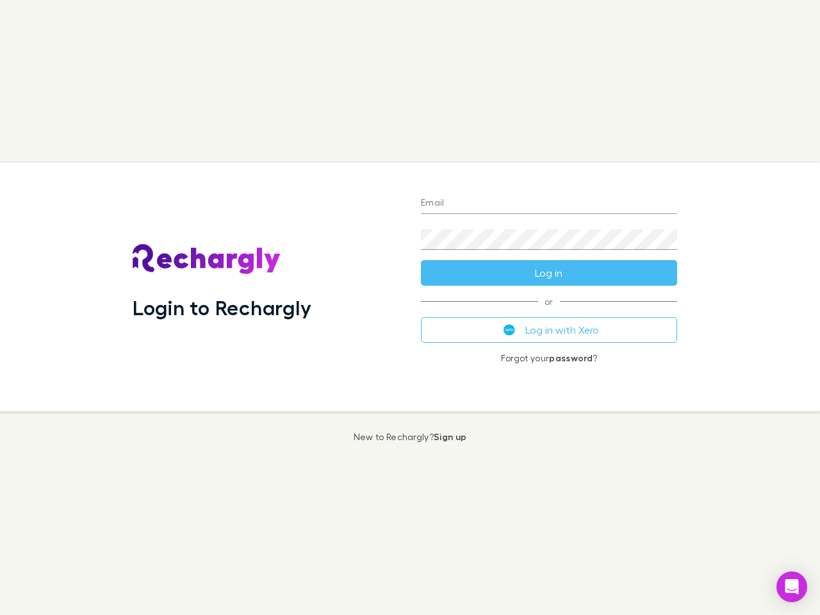  Describe the element at coordinates (549, 358) in the screenshot. I see `p: Forgot your ?` at that location.